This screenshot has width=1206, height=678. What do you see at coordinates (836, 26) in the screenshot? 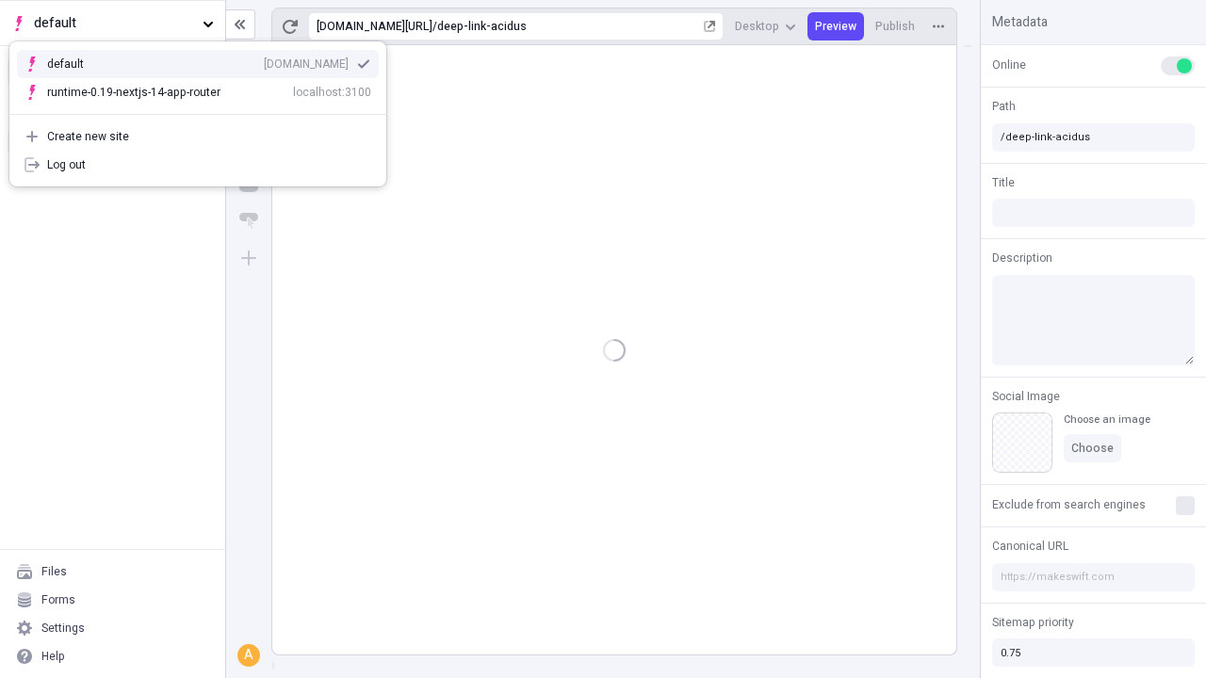
I see `button: Preview` at bounding box center [836, 26].